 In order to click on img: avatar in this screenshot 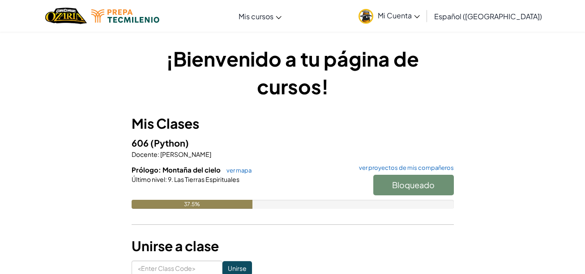, I will do `click(366, 16)`.